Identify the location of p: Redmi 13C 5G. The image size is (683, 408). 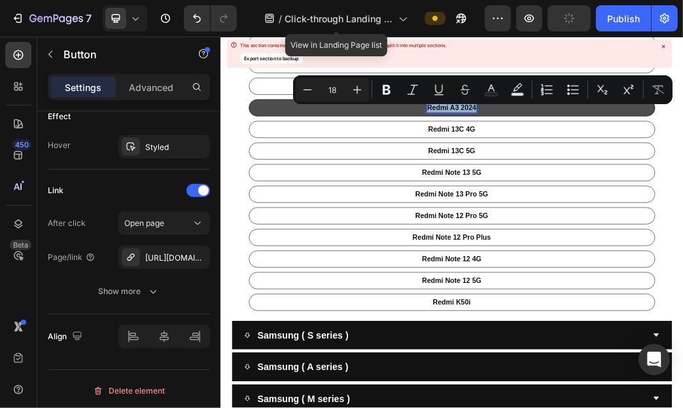
(393, 194).